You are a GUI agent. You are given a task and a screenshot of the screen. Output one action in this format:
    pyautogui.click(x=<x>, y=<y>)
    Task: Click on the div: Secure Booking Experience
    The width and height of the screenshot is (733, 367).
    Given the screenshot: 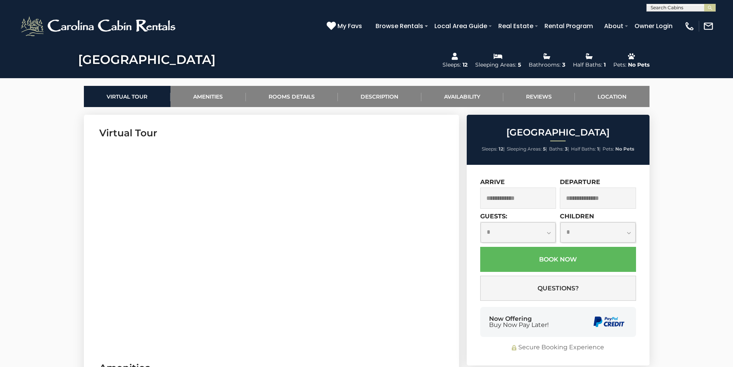 What is the action you would take?
    pyautogui.click(x=558, y=347)
    